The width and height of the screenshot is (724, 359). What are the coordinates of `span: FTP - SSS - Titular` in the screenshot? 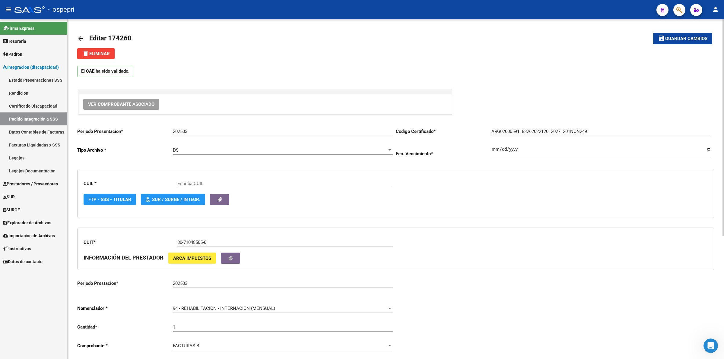 It's located at (110, 200).